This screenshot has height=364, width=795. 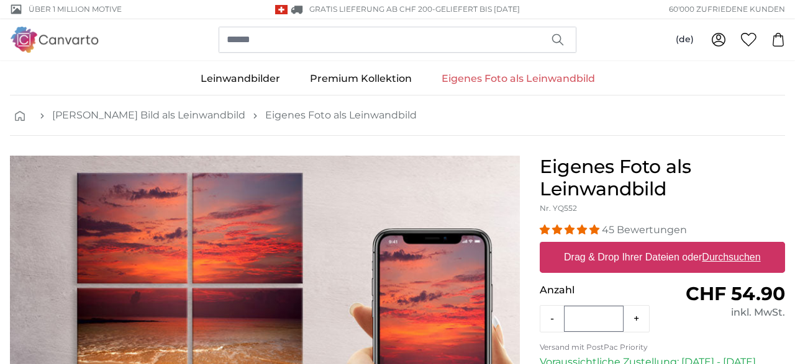 What do you see at coordinates (55, 39) in the screenshot?
I see `img: Canvarto` at bounding box center [55, 39].